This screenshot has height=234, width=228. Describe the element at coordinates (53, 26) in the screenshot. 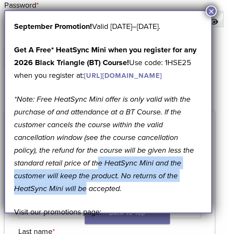

I see `b: September Promotion!` at that location.